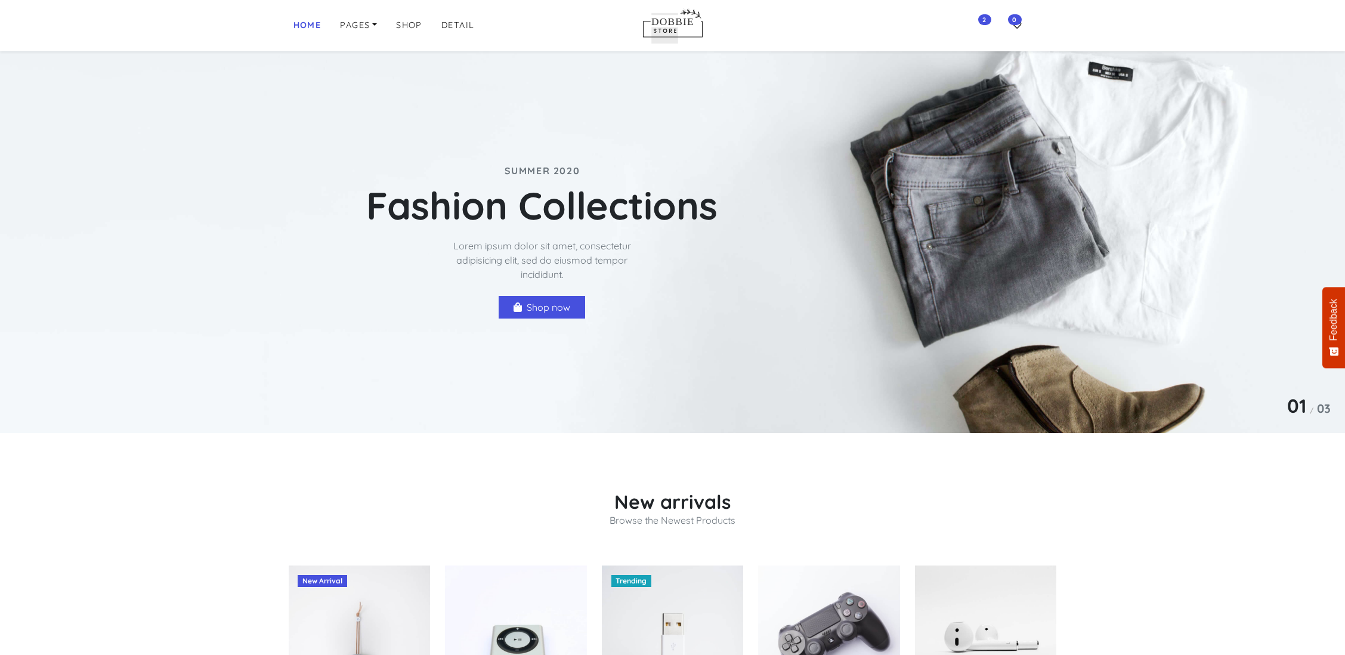  I want to click on img: Patrol online store, so click(673, 26).